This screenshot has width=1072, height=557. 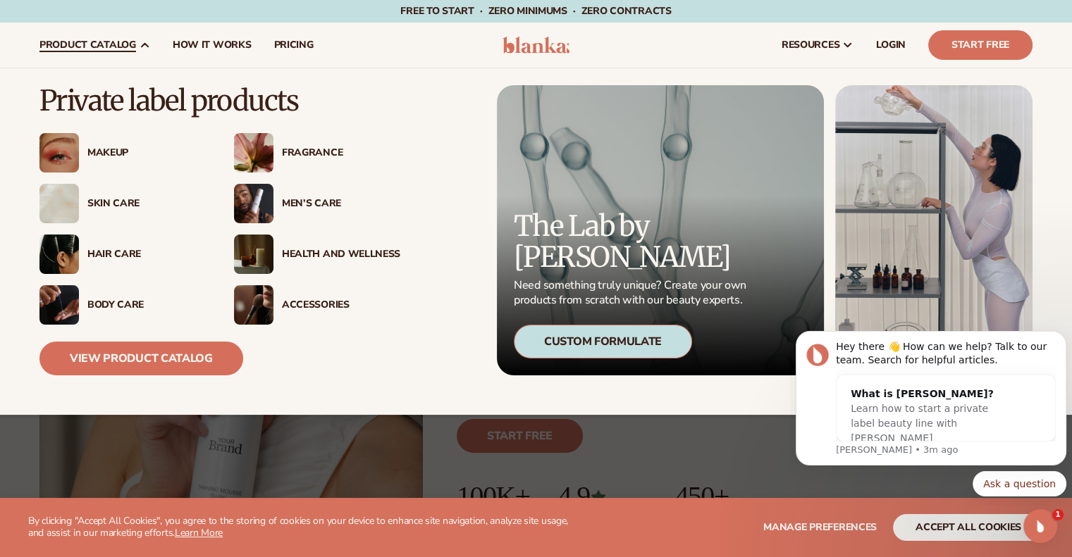 I want to click on a: pricing, so click(x=293, y=45).